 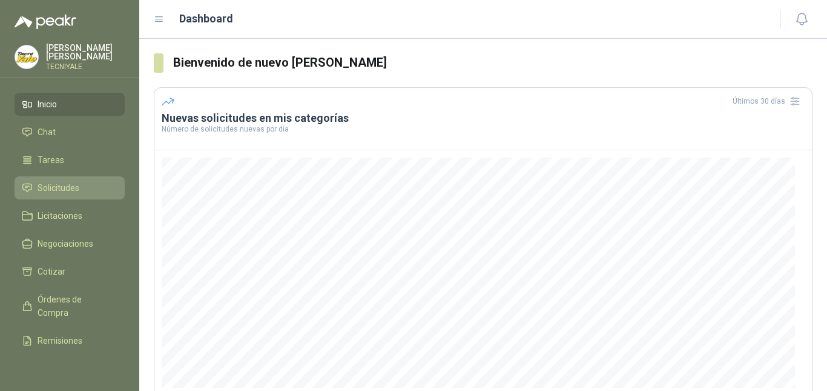 I want to click on h1: Dashboard, so click(x=206, y=19).